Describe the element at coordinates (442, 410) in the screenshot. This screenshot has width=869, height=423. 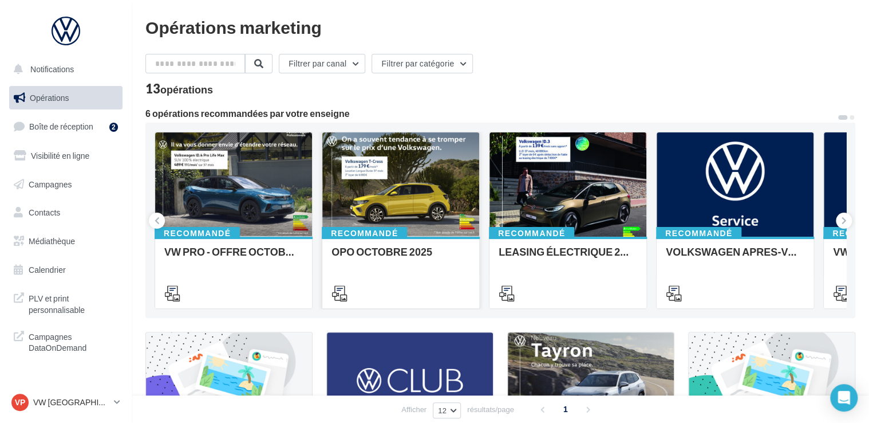
I see `span: 12` at that location.